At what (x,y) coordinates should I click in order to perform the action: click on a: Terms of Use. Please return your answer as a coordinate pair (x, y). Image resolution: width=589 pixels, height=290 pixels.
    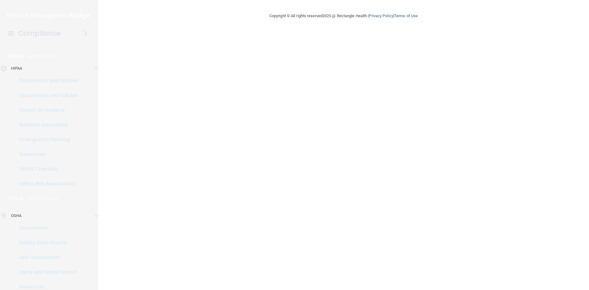
    Looking at the image, I should click on (406, 16).